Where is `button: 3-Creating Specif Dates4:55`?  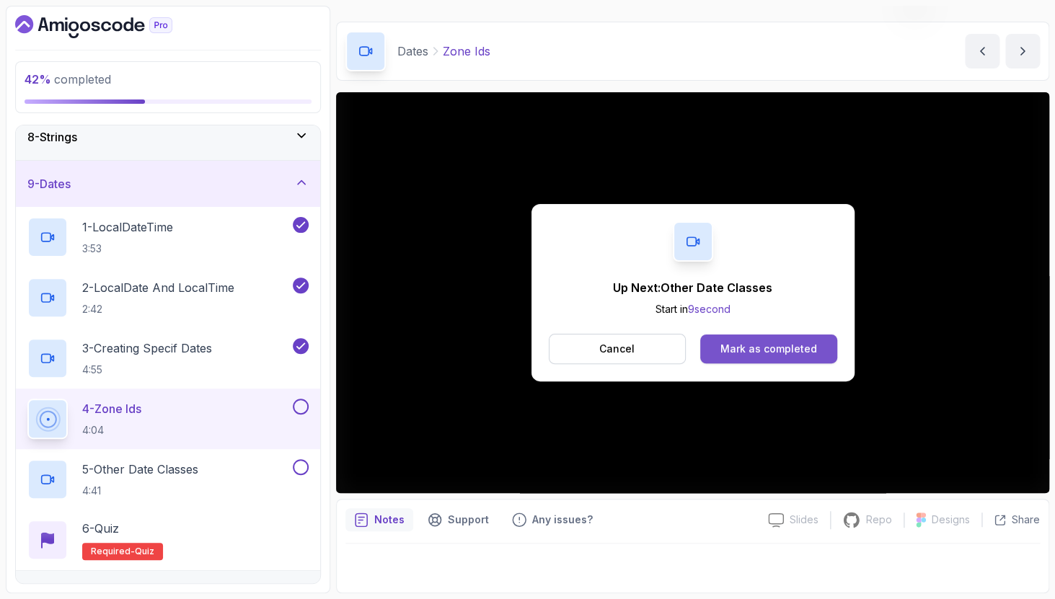
button: 3-Creating Specif Dates4:55 is located at coordinates (168, 358).